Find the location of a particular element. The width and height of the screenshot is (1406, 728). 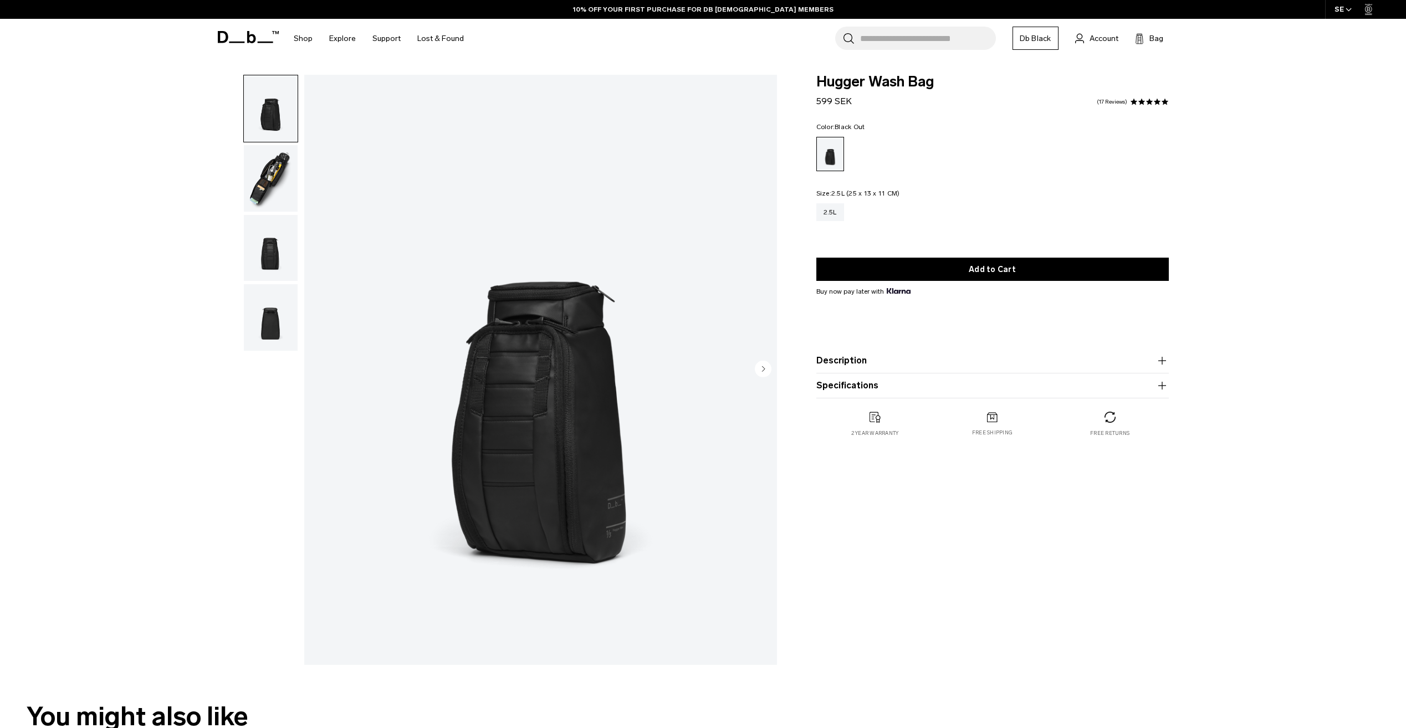

span: Bag is located at coordinates (1156, 38).